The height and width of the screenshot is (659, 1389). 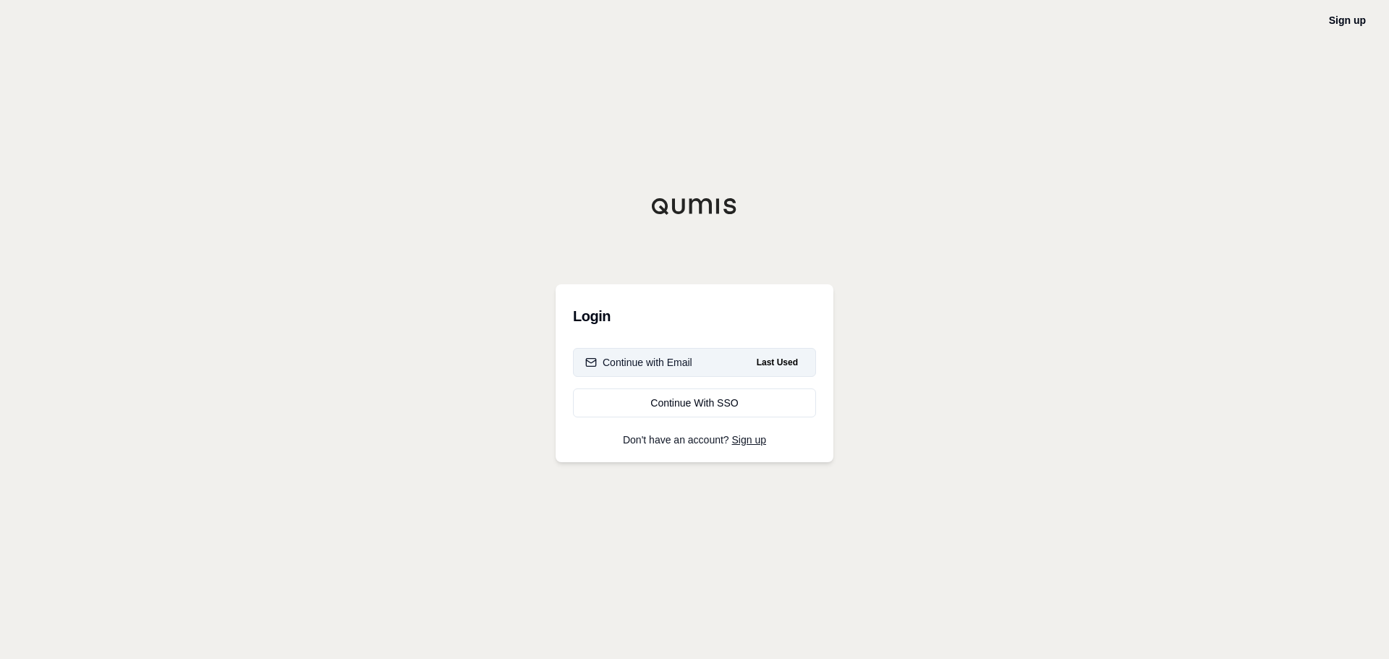 I want to click on a: Continue With SSO, so click(x=694, y=403).